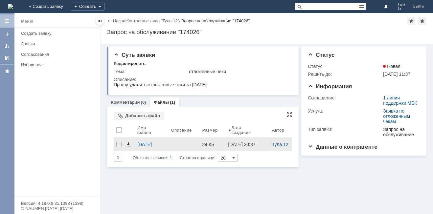  Describe the element at coordinates (213, 130) in the screenshot. I see `th: Размер` at that location.